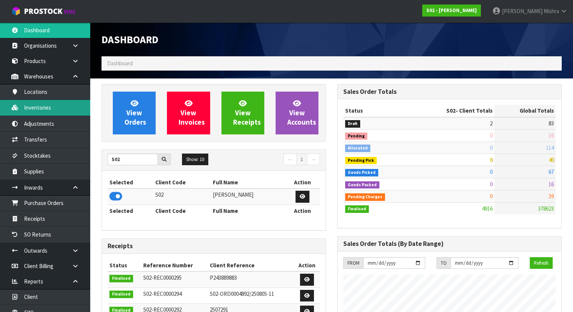 Image resolution: width=573 pixels, height=312 pixels. What do you see at coordinates (174, 266) in the screenshot?
I see `th: Reference Number` at bounding box center [174, 266].